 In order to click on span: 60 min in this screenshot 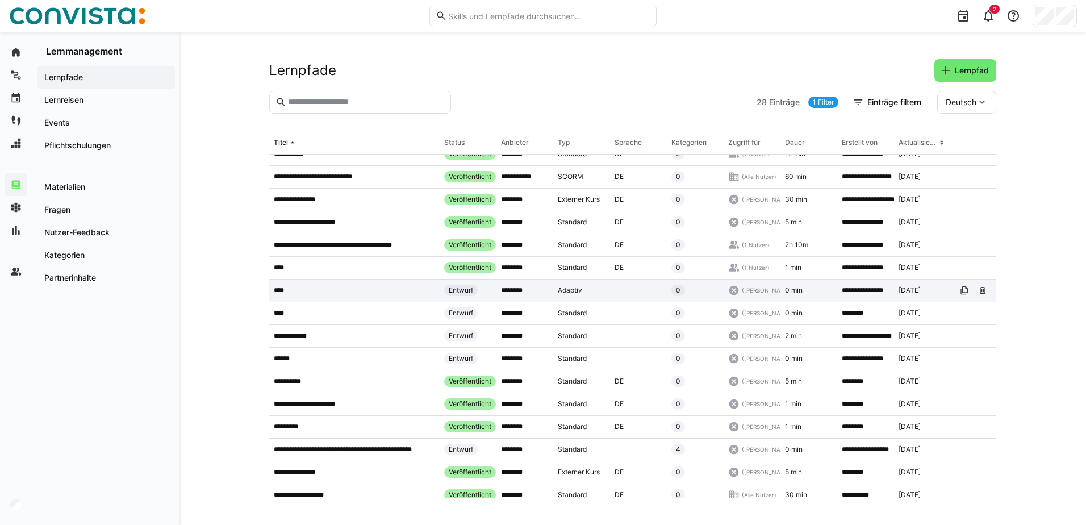, I will do `click(796, 177)`.